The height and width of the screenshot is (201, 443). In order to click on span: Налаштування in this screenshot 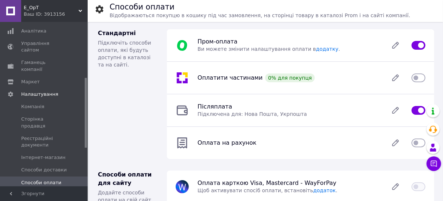, I will do `click(40, 94)`.